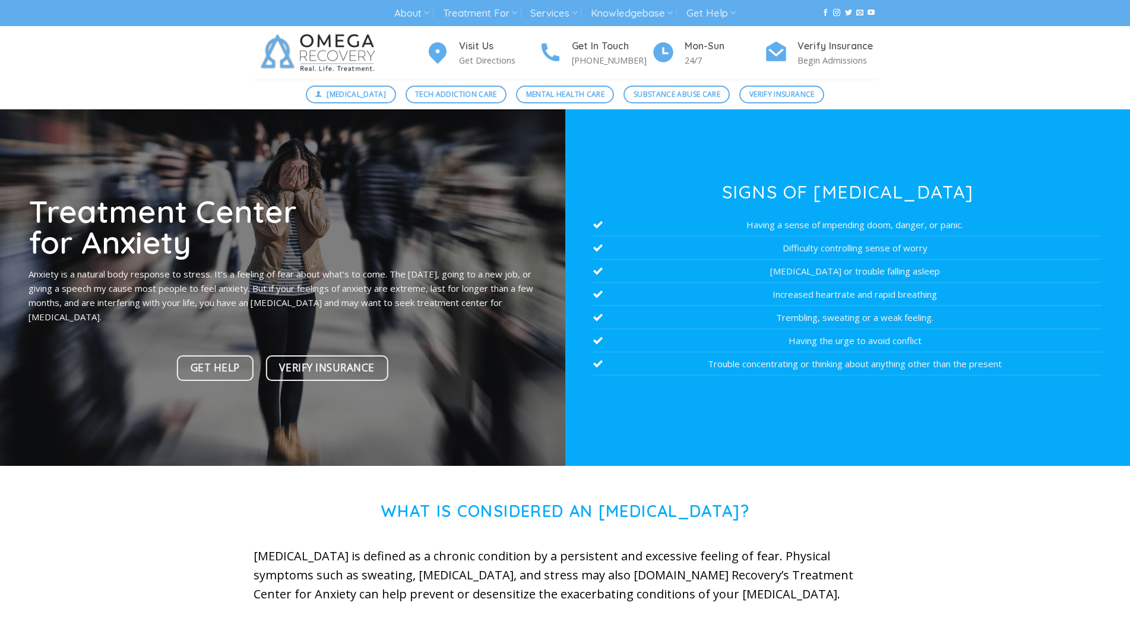 The image size is (1130, 618). Describe the element at coordinates (826, 13) in the screenshot. I see `a: Follow on Facebook` at that location.